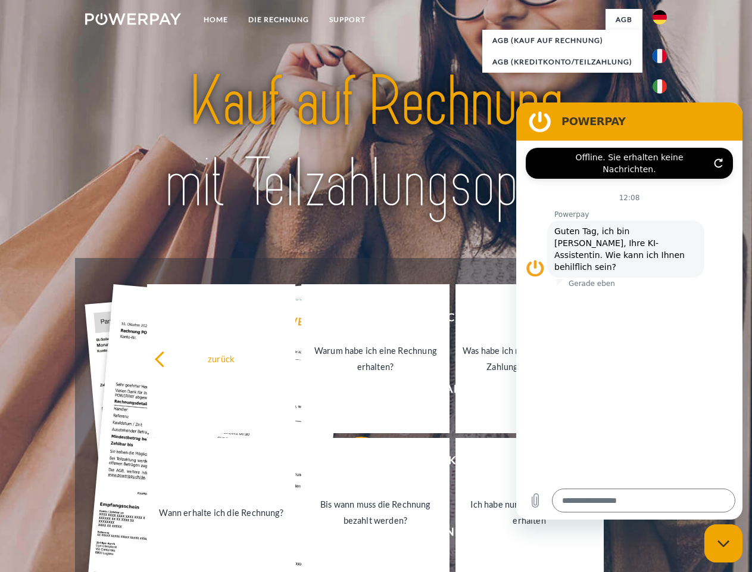 The height and width of the screenshot is (572, 752). What do you see at coordinates (76, 181) in the screenshot?
I see `p: Gerade eben` at bounding box center [76, 181].